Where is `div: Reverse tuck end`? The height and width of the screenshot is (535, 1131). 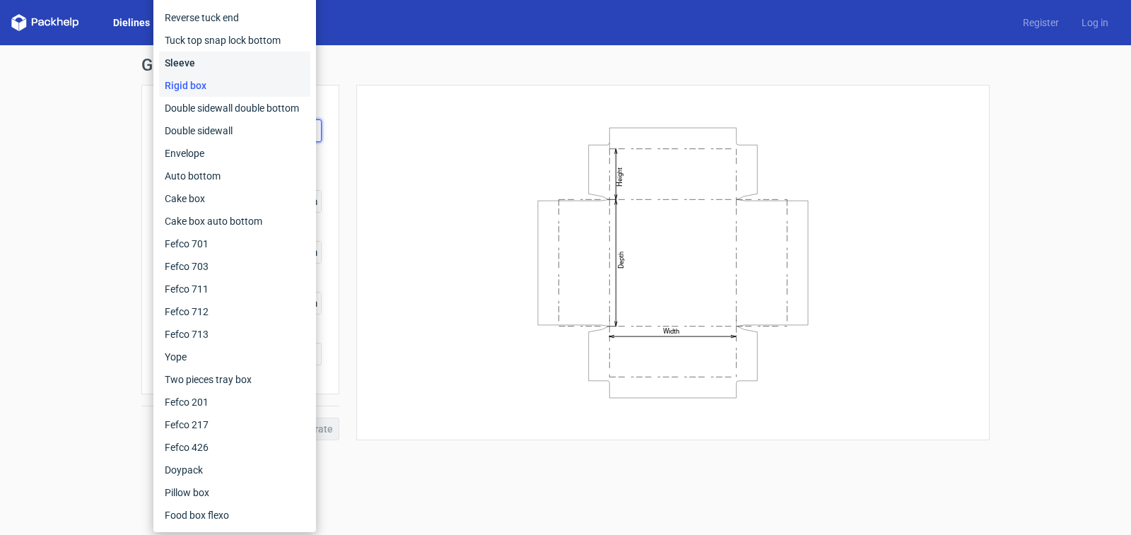 div: Reverse tuck end is located at coordinates (235, 18).